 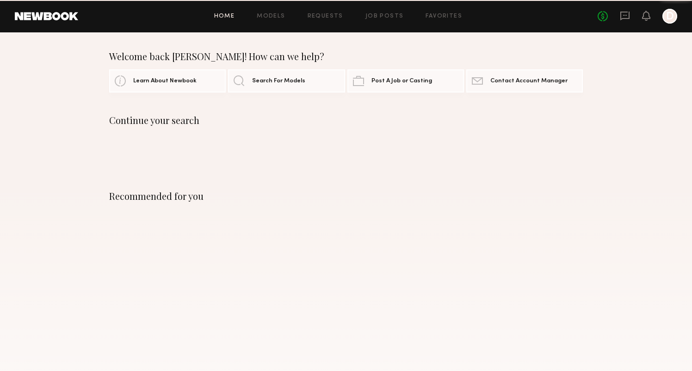 What do you see at coordinates (270, 16) in the screenshot?
I see `a: Models` at bounding box center [270, 16].